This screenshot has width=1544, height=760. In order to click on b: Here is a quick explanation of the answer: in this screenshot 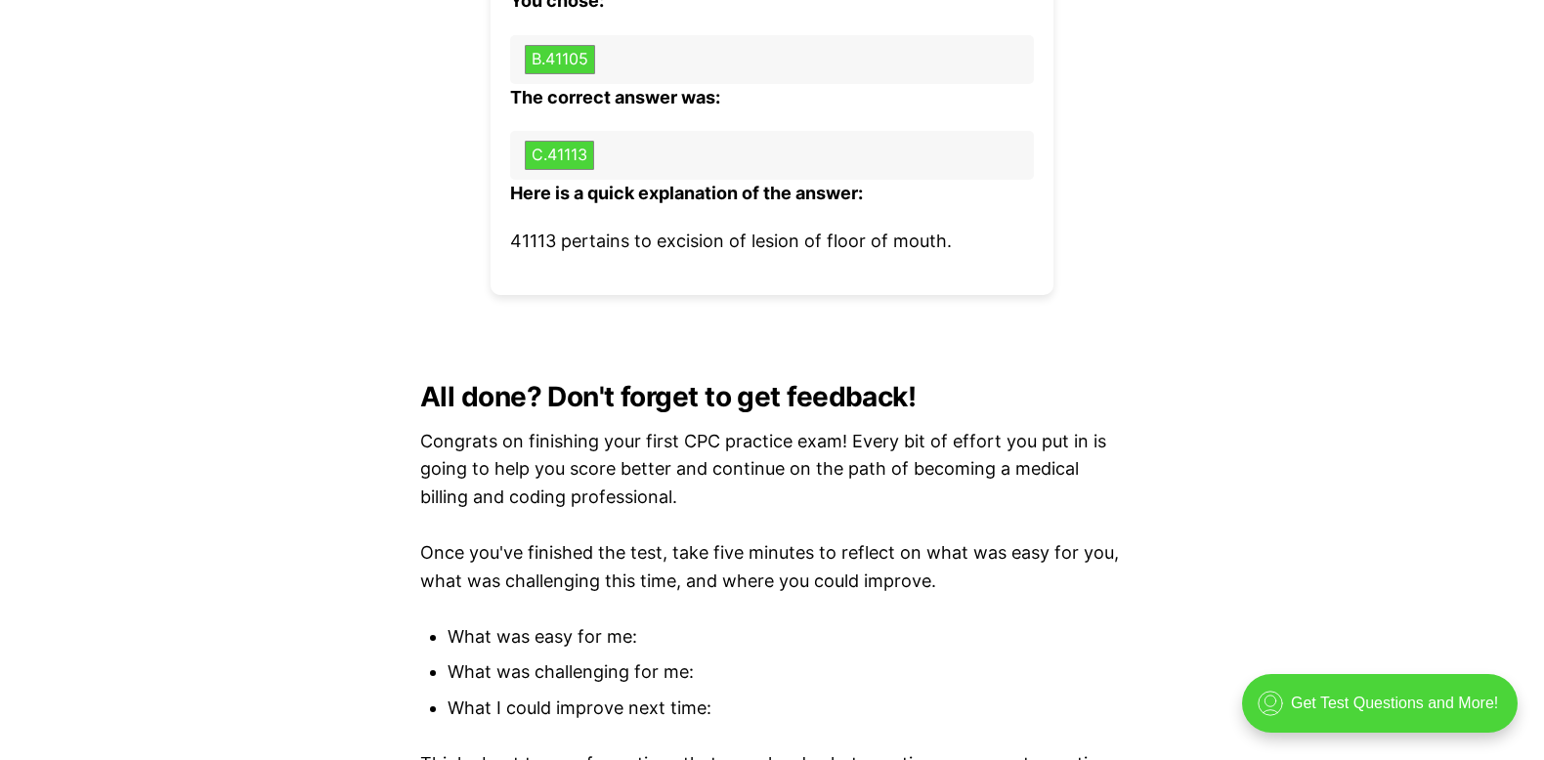, I will do `click(686, 193)`.